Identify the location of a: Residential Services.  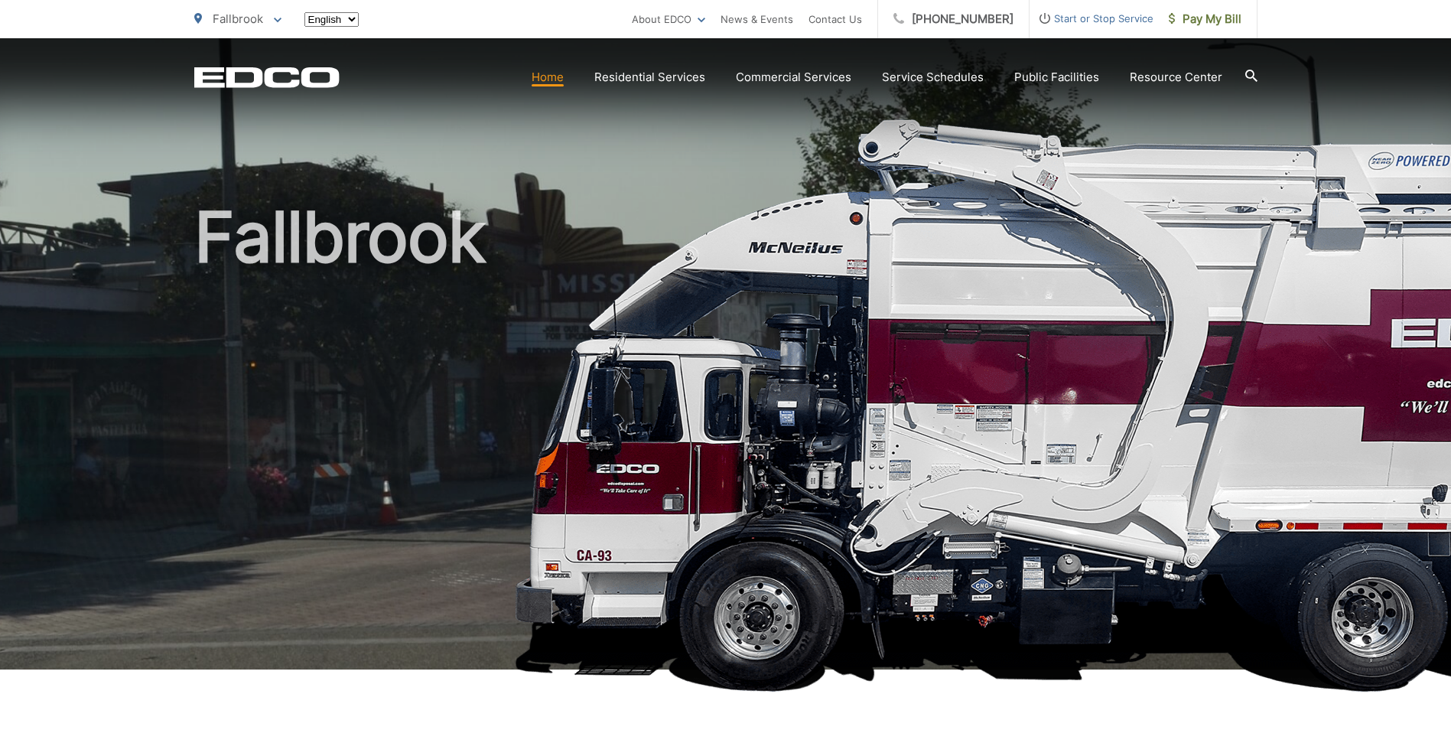
(649, 77).